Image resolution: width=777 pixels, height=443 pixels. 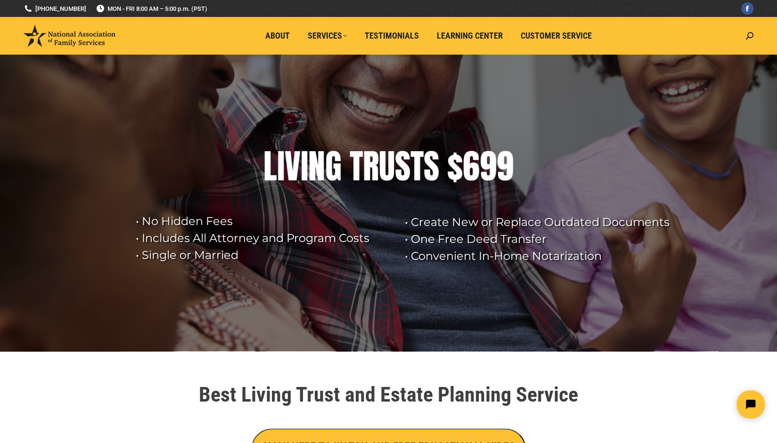 I want to click on a: Customer Service, so click(x=556, y=36).